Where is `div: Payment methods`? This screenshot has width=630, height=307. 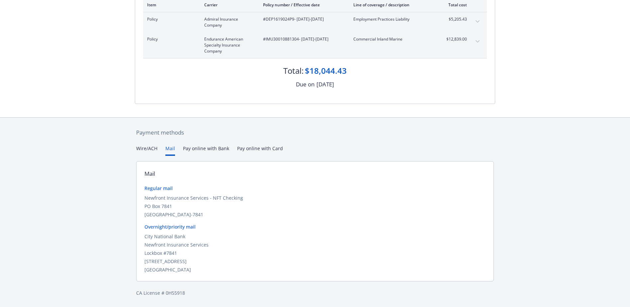
div: Payment methods is located at coordinates (315, 132).